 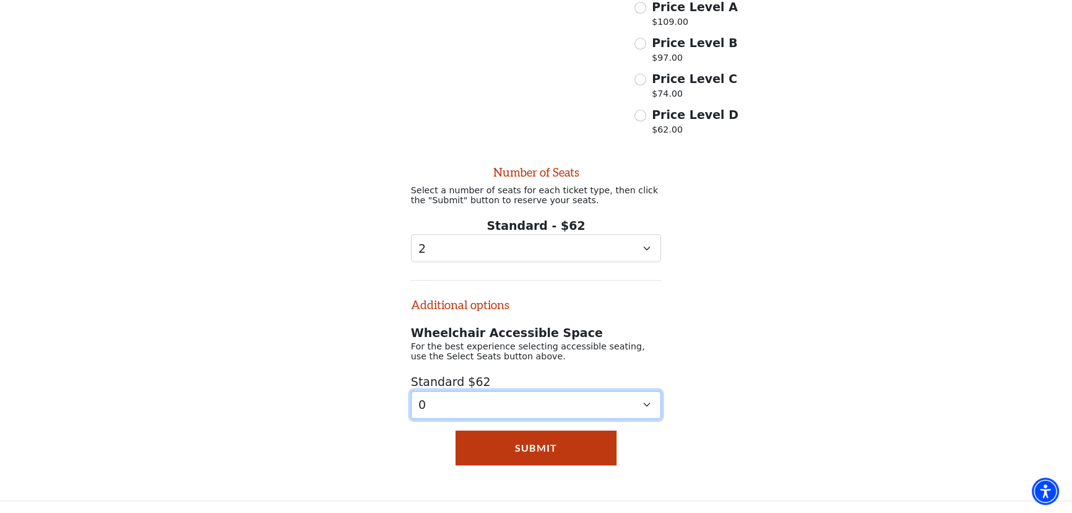 What do you see at coordinates (536, 296) in the screenshot?
I see `h2: Additional options` at bounding box center [536, 296].